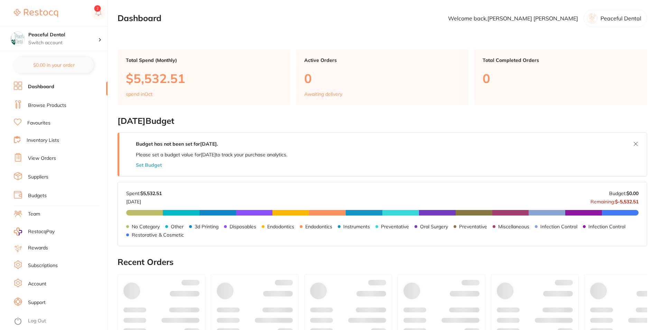  I want to click on button: Log Out, so click(59, 321).